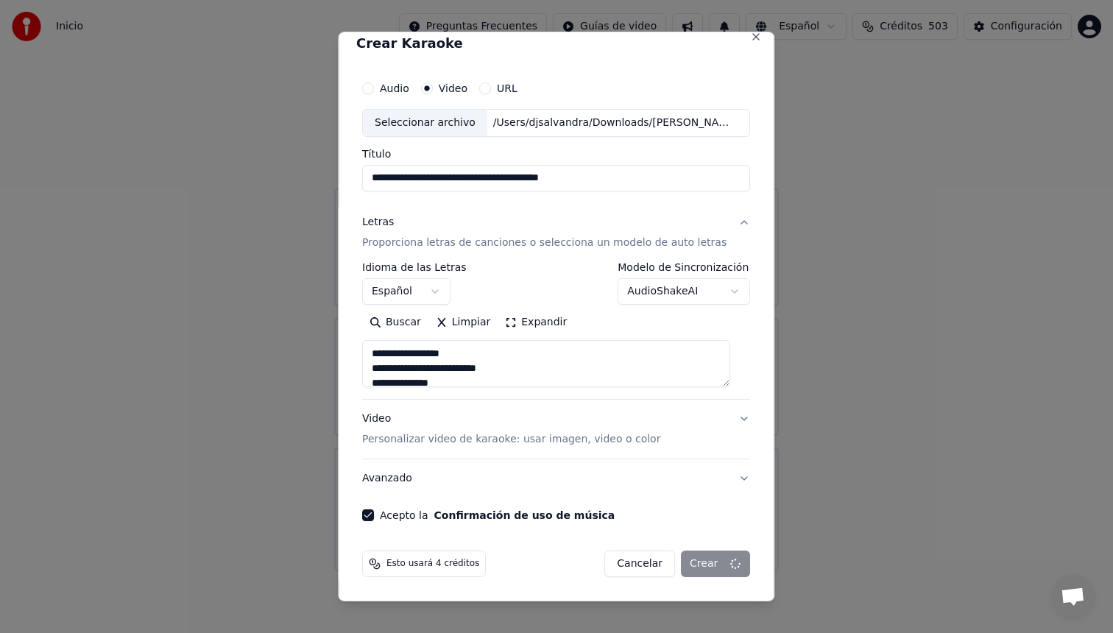 The height and width of the screenshot is (633, 1113). What do you see at coordinates (511, 429) in the screenshot?
I see `div: Video` at bounding box center [511, 429].